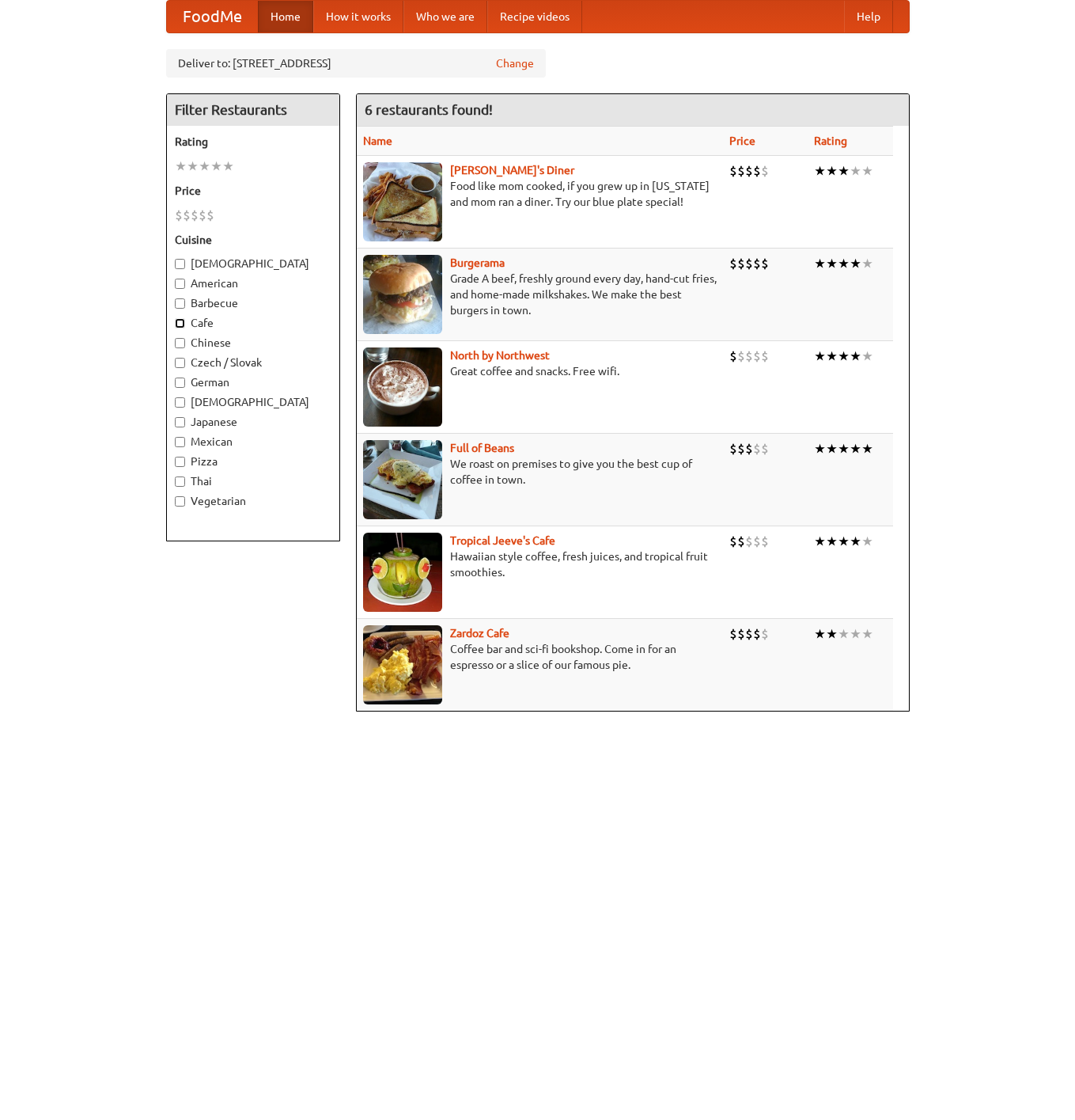  Describe the element at coordinates (540, 657) in the screenshot. I see `p: Coffee bar and sci-fi bookshop. Come in for an espresso or a slice of our famous pie.` at that location.